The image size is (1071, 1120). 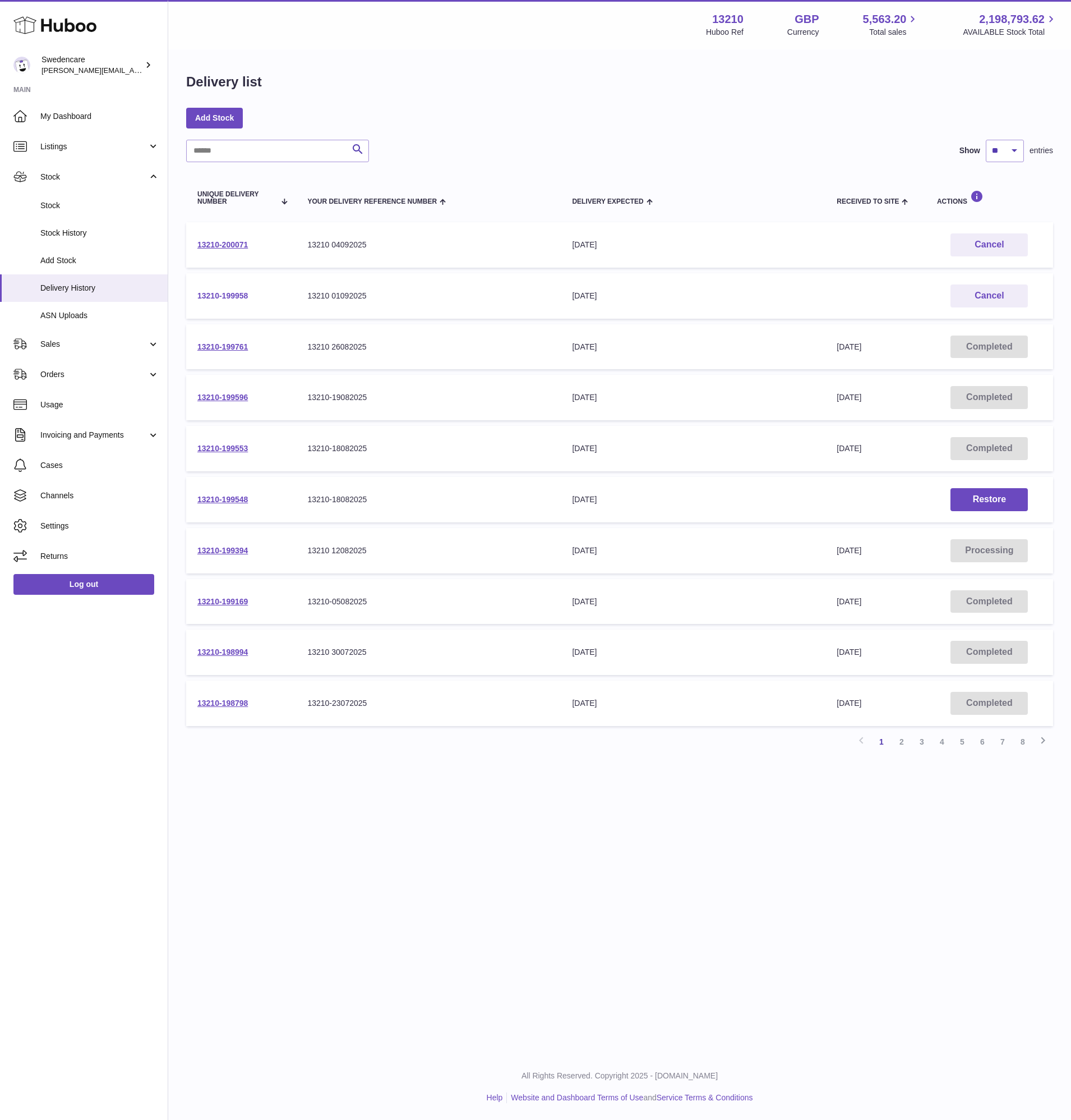 What do you see at coordinates (100, 316) in the screenshot?
I see `span: ASN Uploads` at bounding box center [100, 316].